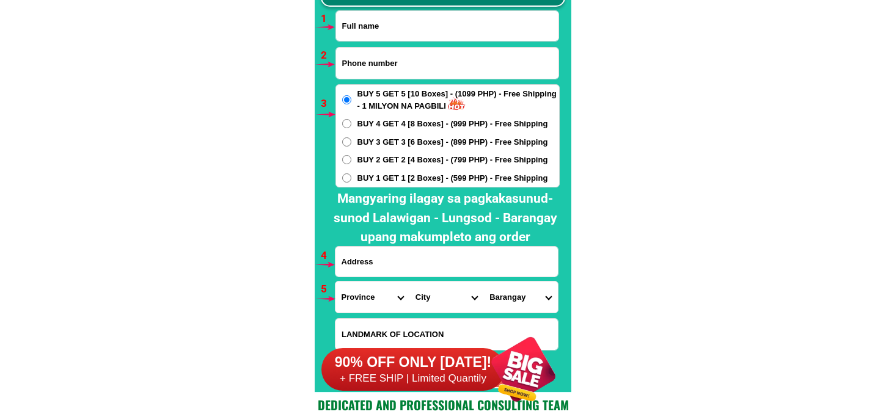 The height and width of the screenshot is (417, 886). What do you see at coordinates (328, 104) in the screenshot?
I see `h6: 3` at bounding box center [328, 104].